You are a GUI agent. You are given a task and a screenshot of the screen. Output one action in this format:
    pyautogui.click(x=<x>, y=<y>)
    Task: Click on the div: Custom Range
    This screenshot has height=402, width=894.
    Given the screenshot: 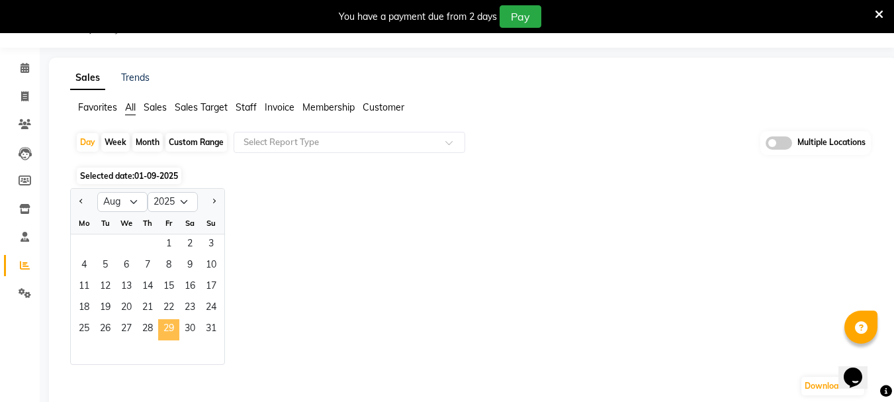 What is the action you would take?
    pyautogui.click(x=196, y=142)
    